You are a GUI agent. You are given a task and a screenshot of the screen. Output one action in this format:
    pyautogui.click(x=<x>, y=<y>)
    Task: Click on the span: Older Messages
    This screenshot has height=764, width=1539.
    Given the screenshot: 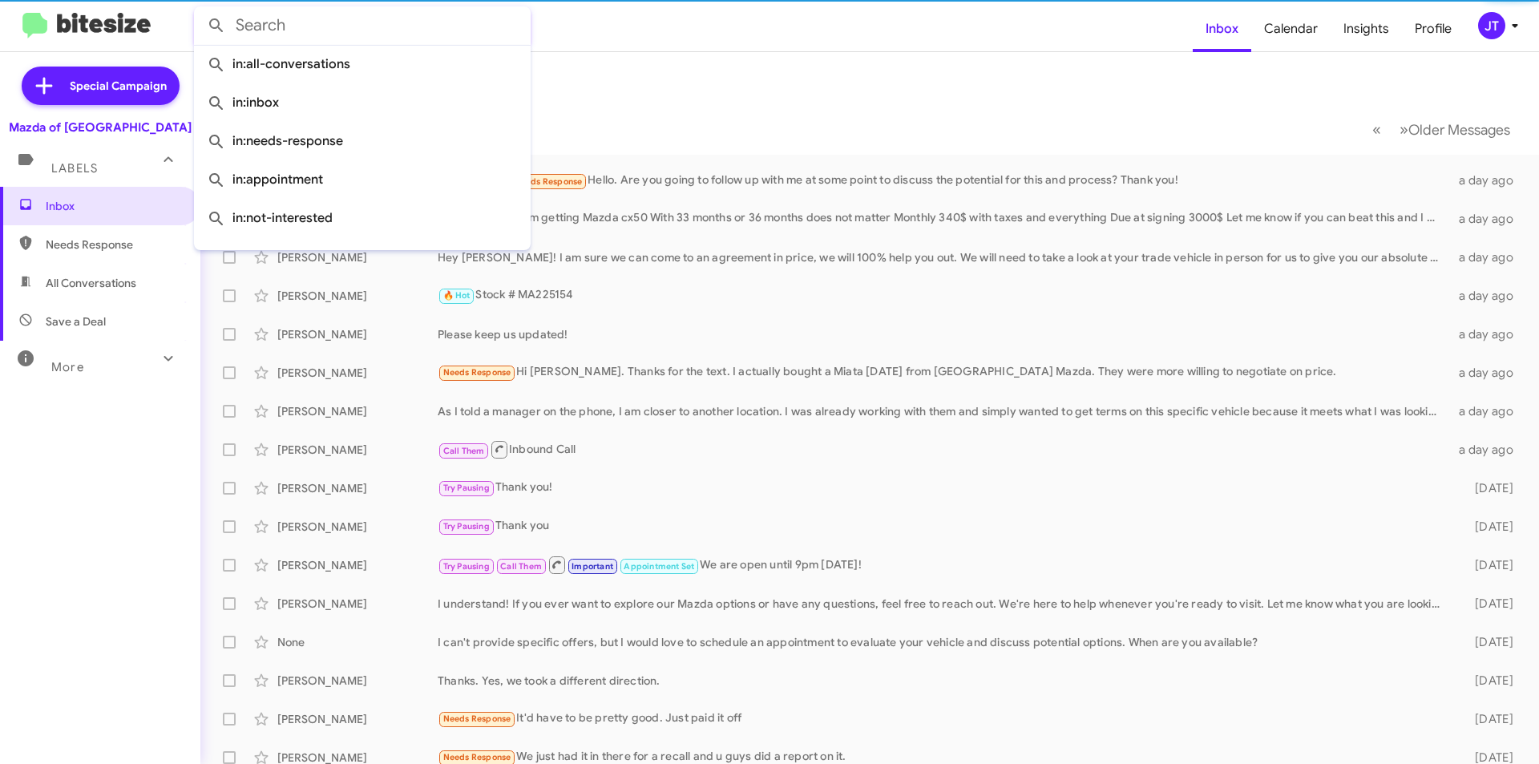 What is the action you would take?
    pyautogui.click(x=1459, y=130)
    